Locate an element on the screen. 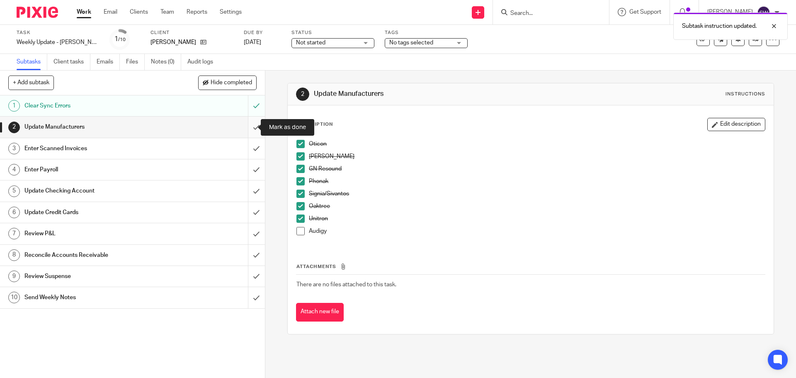 This screenshot has width=796, height=378. a: Files is located at coordinates (135, 62).